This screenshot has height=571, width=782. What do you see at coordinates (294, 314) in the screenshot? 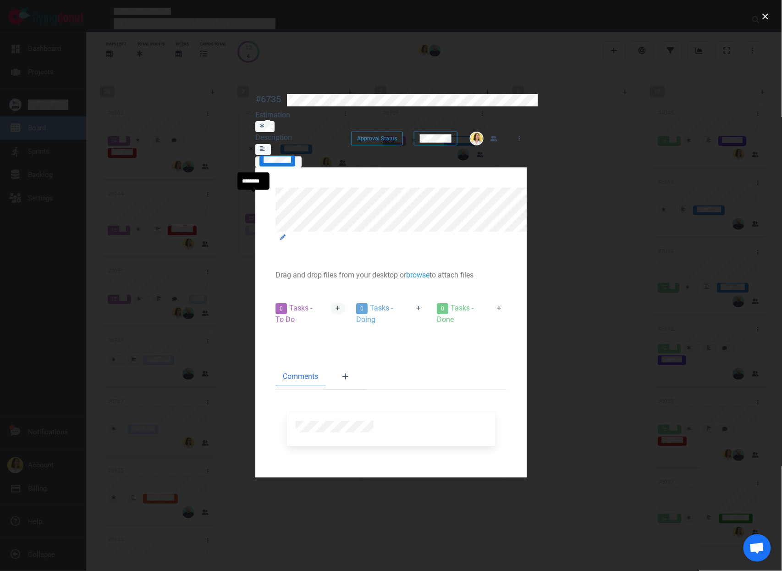
I see `span: Tasks - To Do` at bounding box center [294, 314].